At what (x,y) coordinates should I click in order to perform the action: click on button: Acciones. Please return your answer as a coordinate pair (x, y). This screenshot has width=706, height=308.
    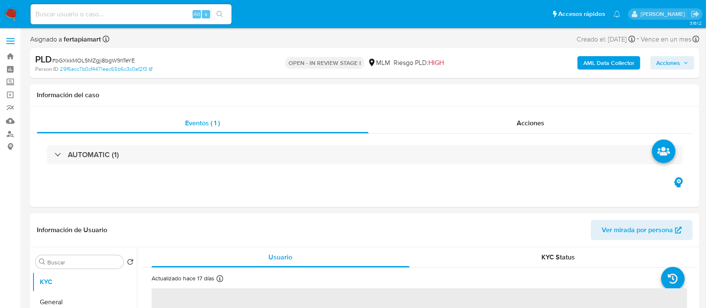
    Looking at the image, I should click on (672, 63).